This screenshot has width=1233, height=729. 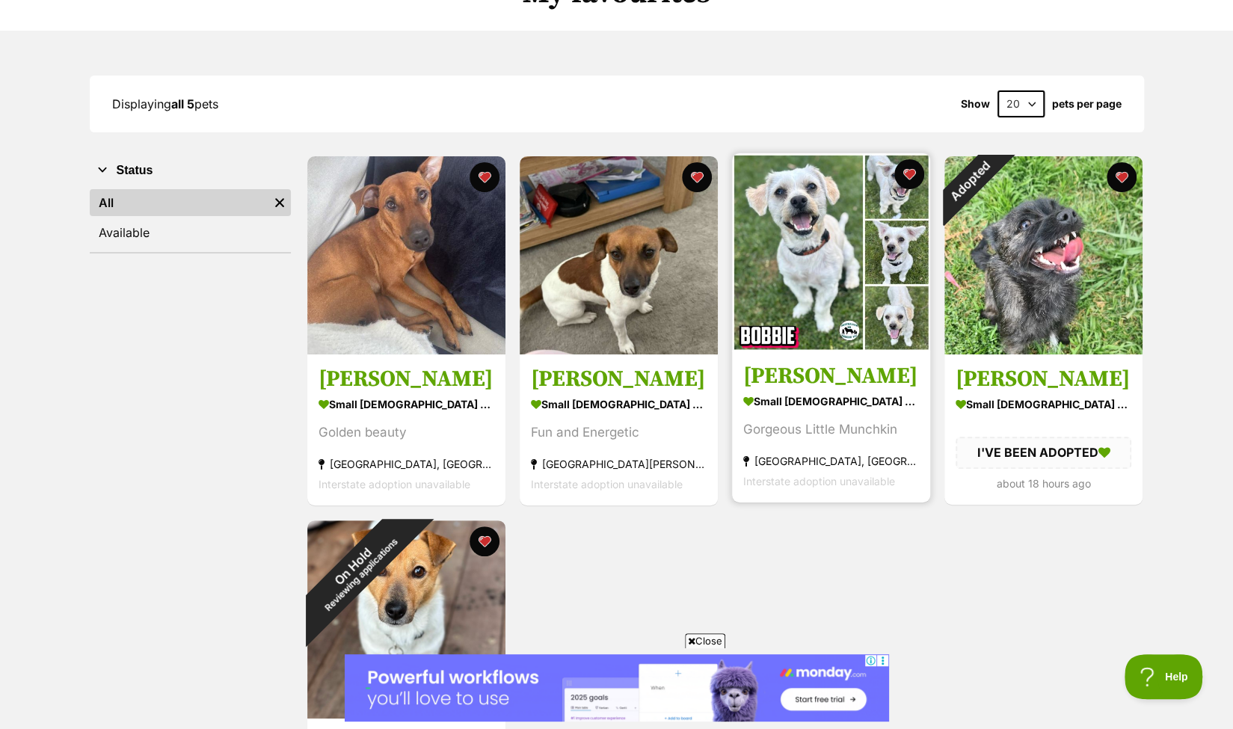 What do you see at coordinates (1043, 255) in the screenshot?
I see `img: Peggy` at bounding box center [1043, 255].